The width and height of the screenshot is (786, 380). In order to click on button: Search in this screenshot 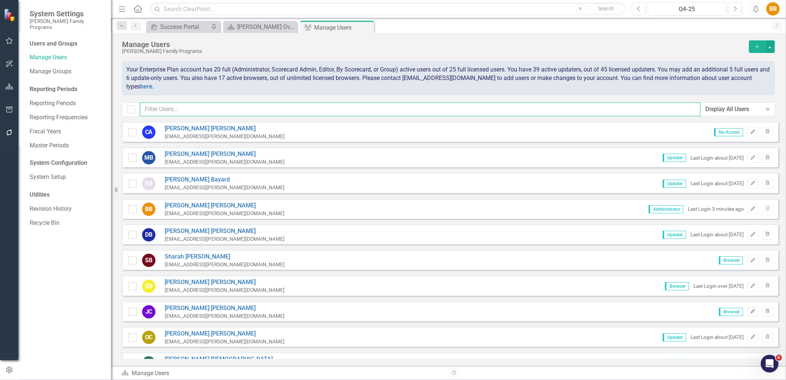, I will do `click(606, 9)`.